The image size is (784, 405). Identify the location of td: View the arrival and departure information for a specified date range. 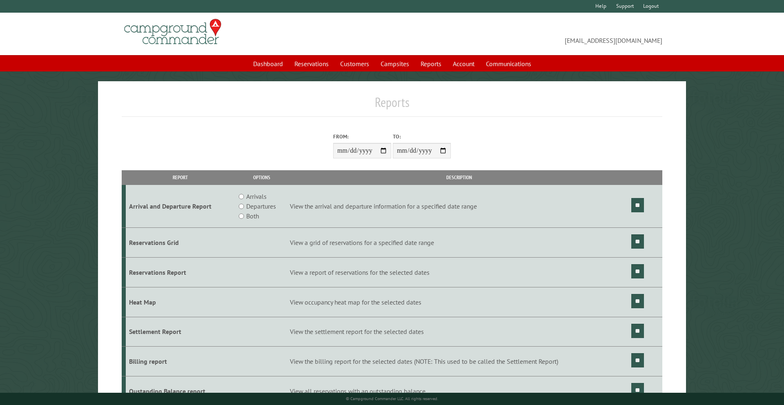
(459, 206).